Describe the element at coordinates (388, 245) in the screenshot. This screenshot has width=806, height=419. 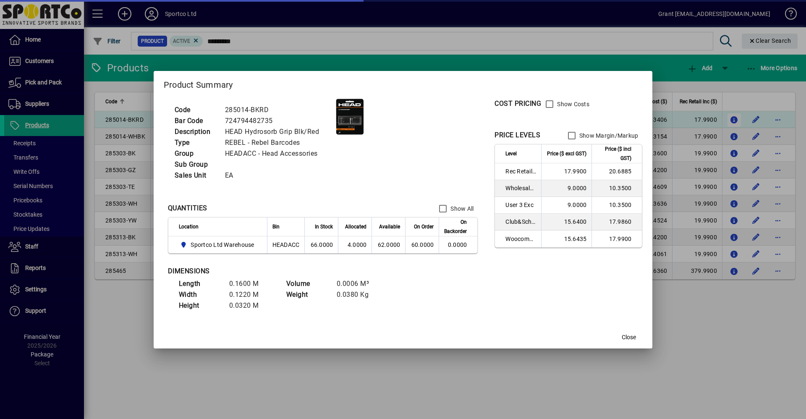
I see `td: 62.0000` at that location.